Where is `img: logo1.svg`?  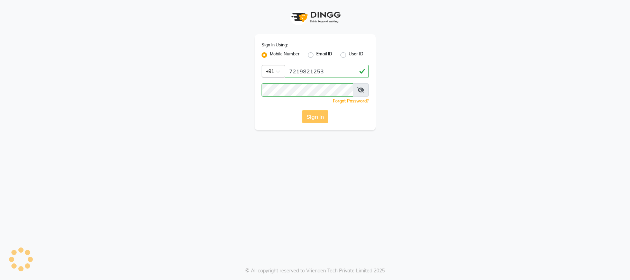 img: logo1.svg is located at coordinates (315, 17).